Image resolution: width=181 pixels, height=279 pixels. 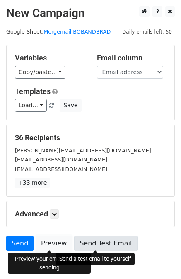 What do you see at coordinates (132, 58) in the screenshot?
I see `h5: Email column` at bounding box center [132, 58].